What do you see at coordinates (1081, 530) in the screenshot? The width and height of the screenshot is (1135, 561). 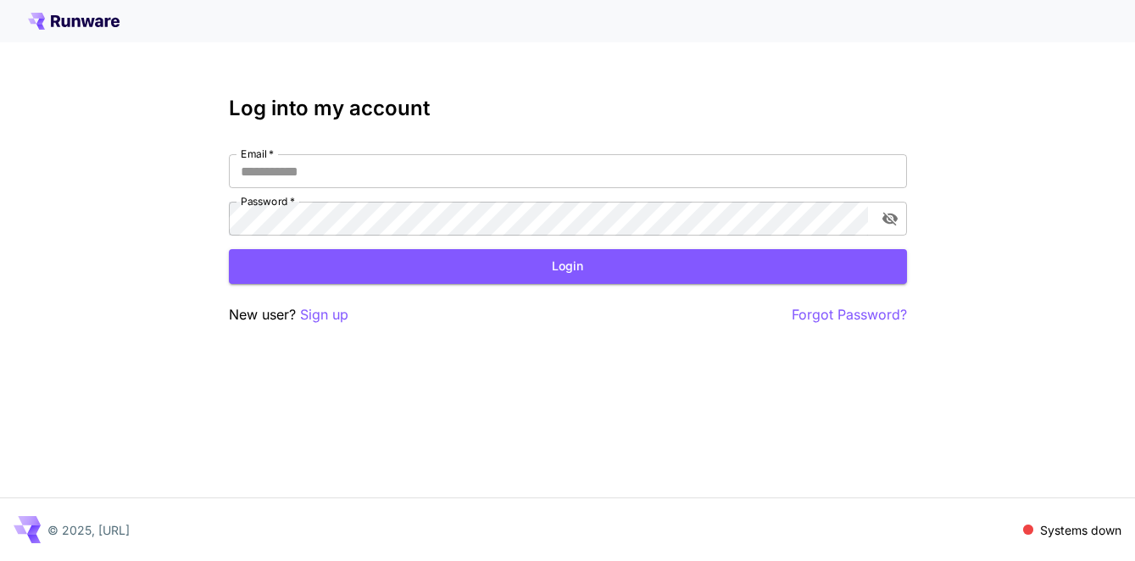 I see `p: Systems down` at bounding box center [1081, 530].